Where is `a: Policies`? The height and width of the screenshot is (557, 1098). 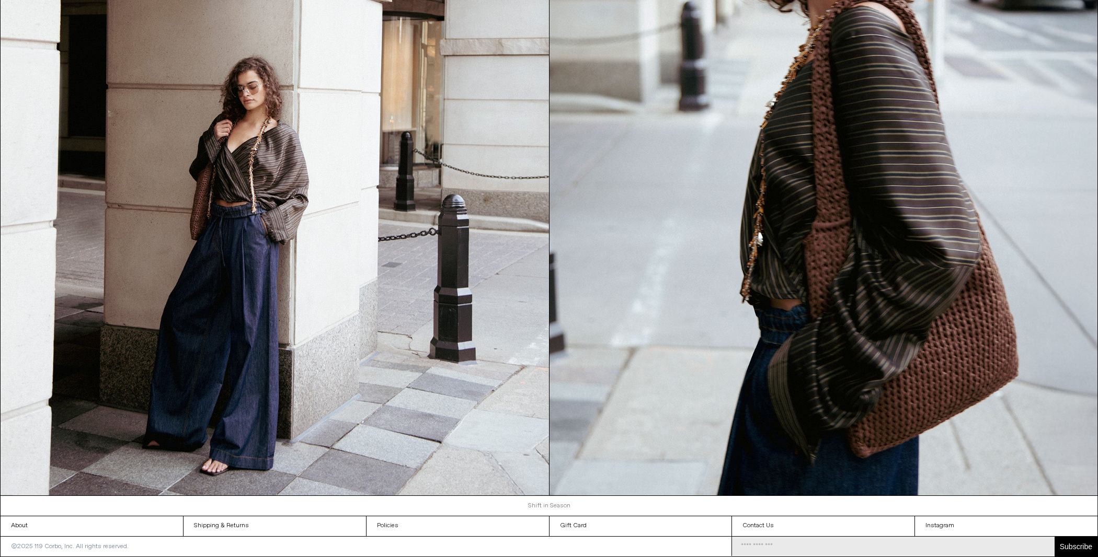 a: Policies is located at coordinates (458, 527).